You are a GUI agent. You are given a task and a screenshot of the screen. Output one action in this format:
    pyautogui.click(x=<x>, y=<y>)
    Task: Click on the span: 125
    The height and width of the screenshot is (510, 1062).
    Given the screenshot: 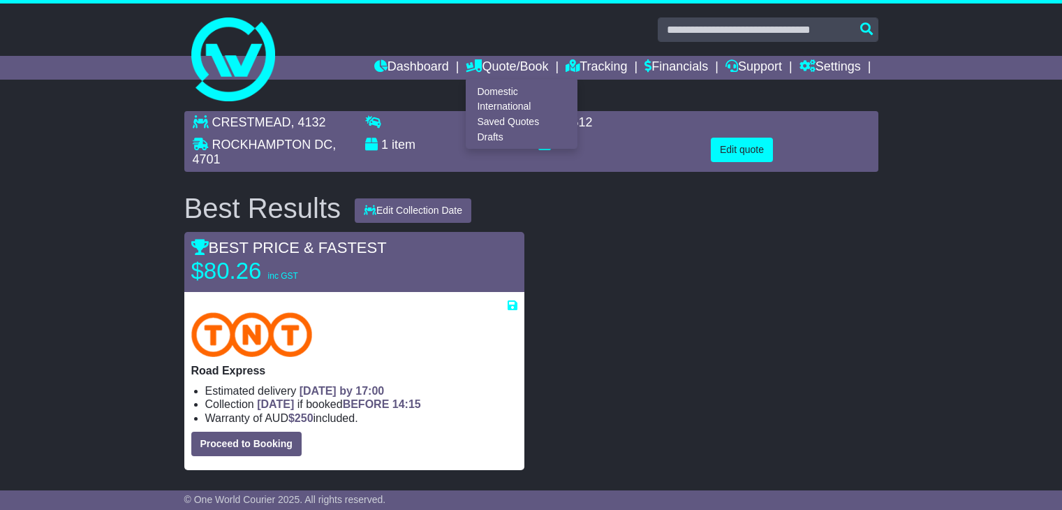 What is the action you would take?
    pyautogui.click(x=565, y=145)
    